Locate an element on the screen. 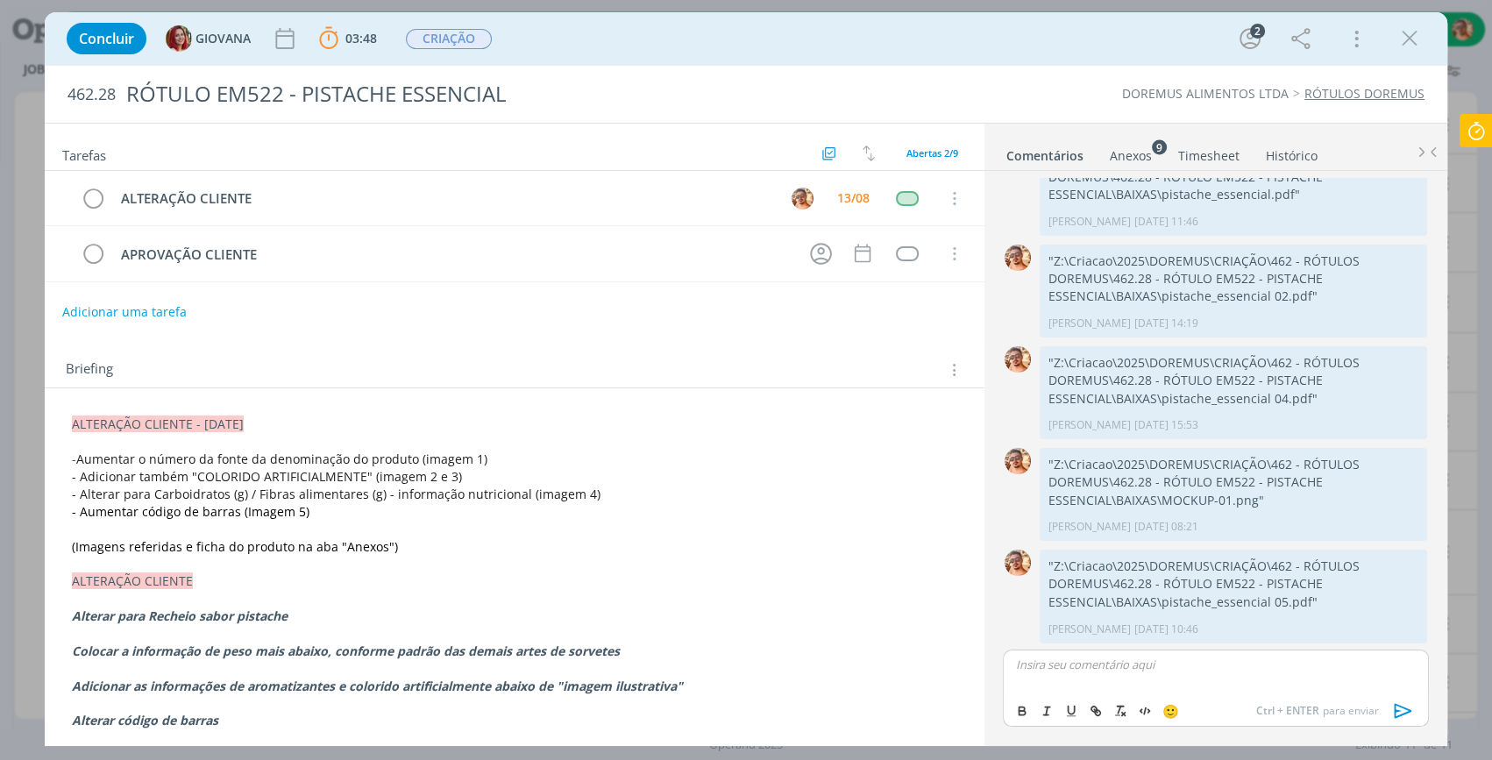  span: Abertas 2/9 is located at coordinates (932, 153).